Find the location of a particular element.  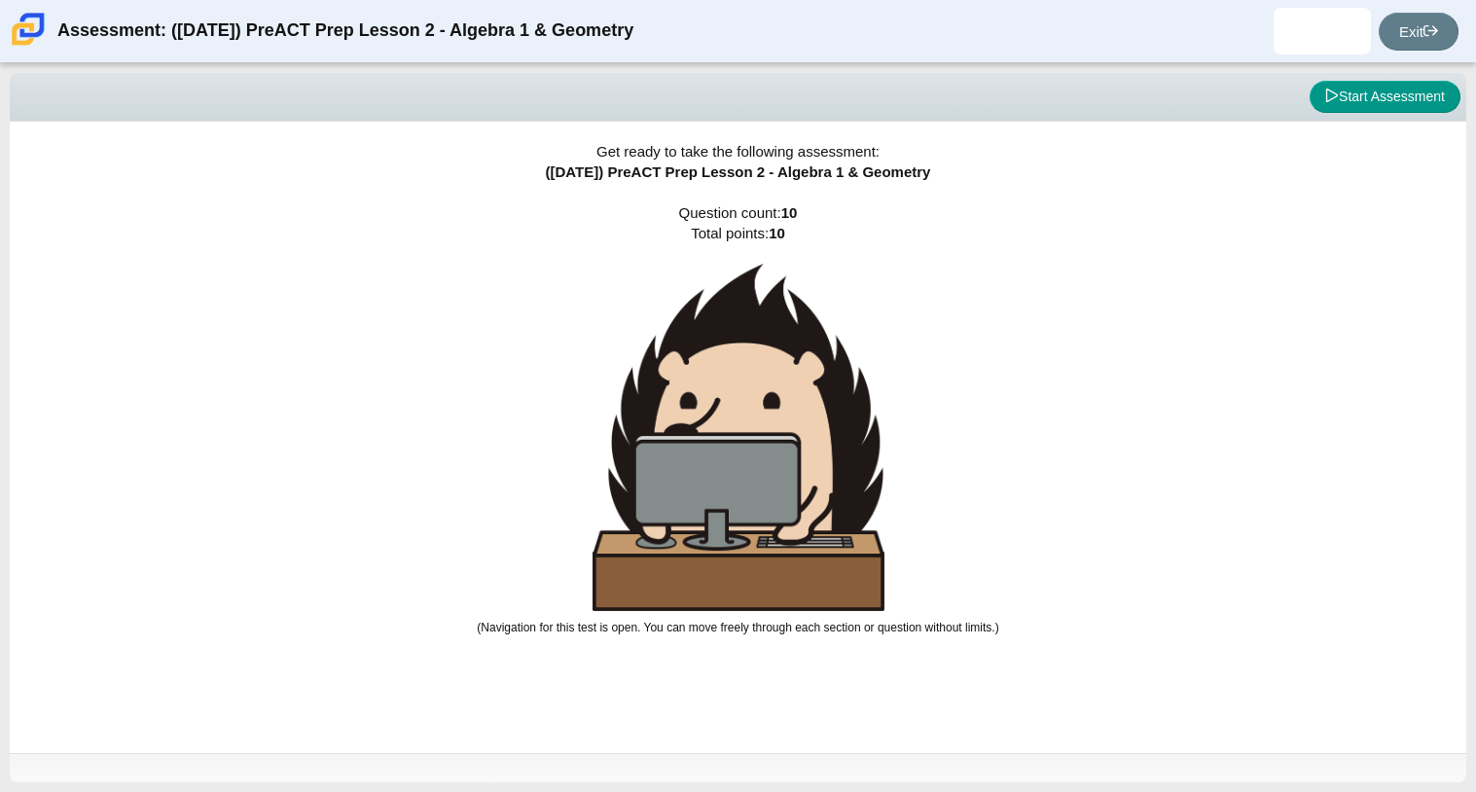

button: Start Assessment is located at coordinates (1384, 97).